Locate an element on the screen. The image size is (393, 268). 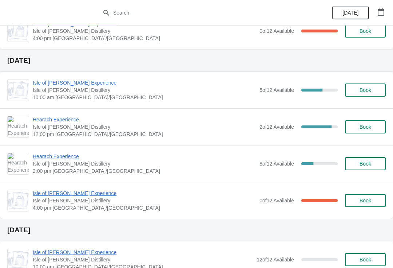
span: 12 of 12 Available is located at coordinates (275, 259).